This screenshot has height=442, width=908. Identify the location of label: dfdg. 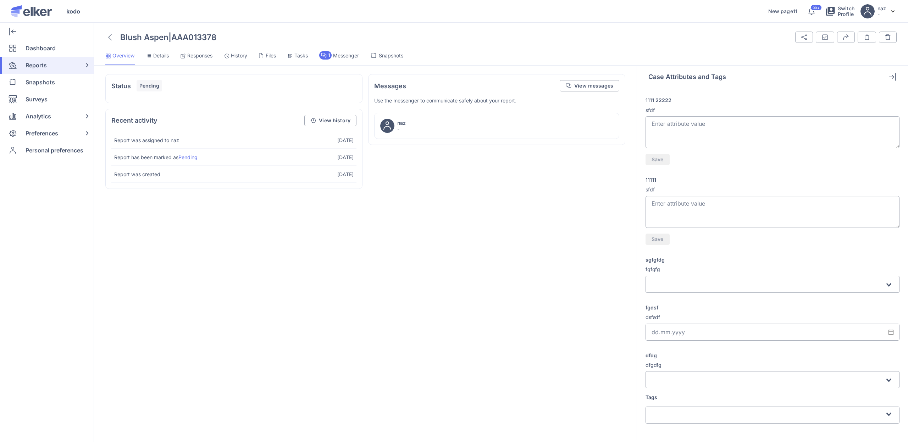
(773, 355).